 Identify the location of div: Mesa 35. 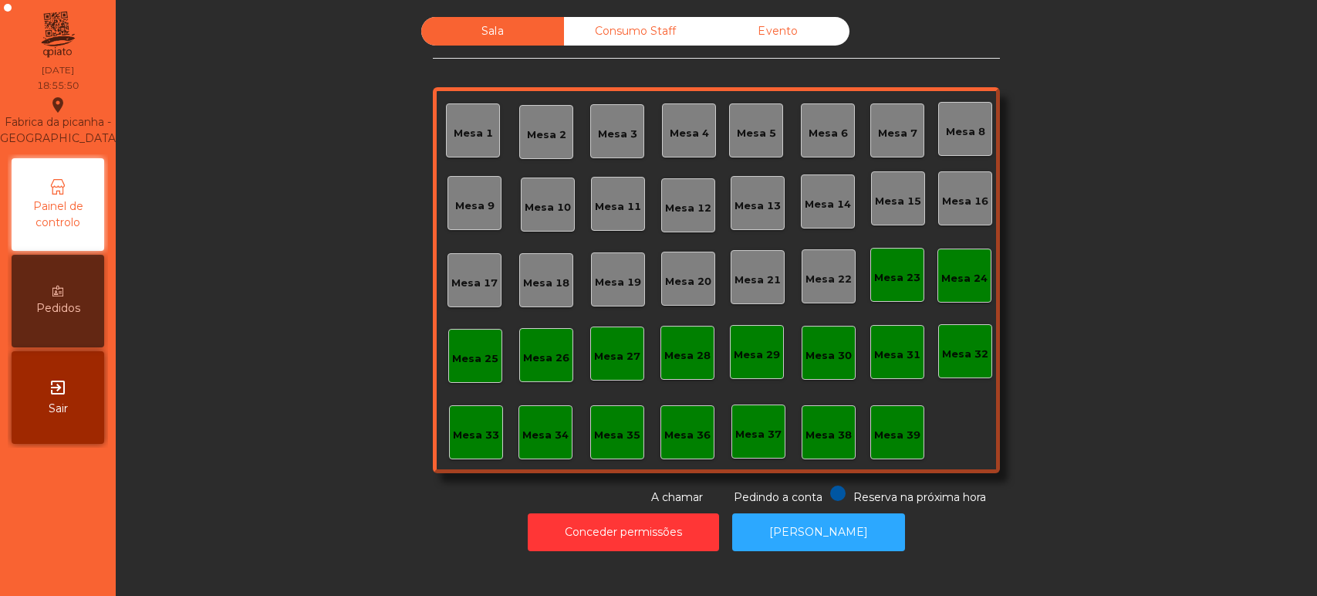
(617, 435).